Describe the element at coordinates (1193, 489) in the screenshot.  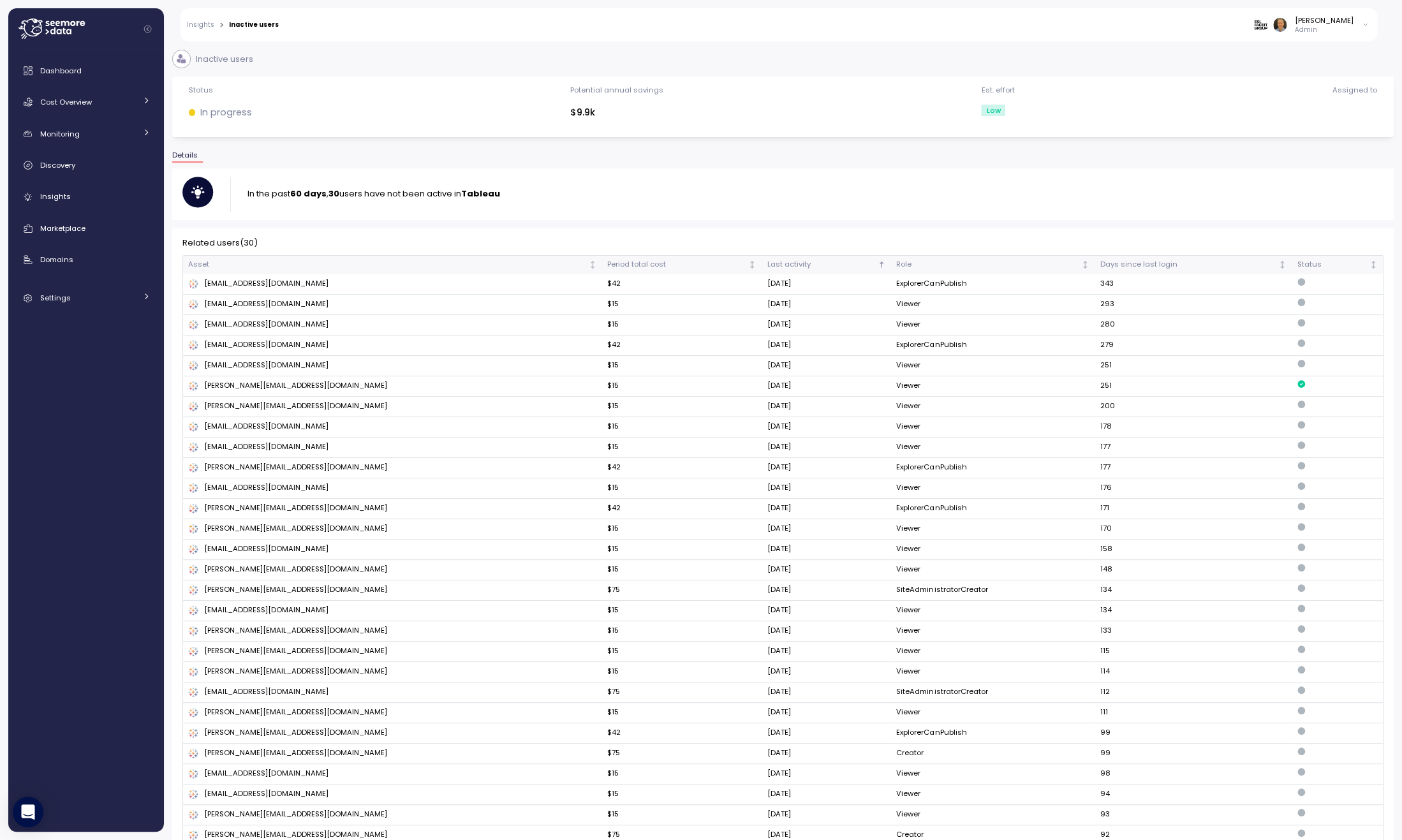
I see `td: 176` at that location.